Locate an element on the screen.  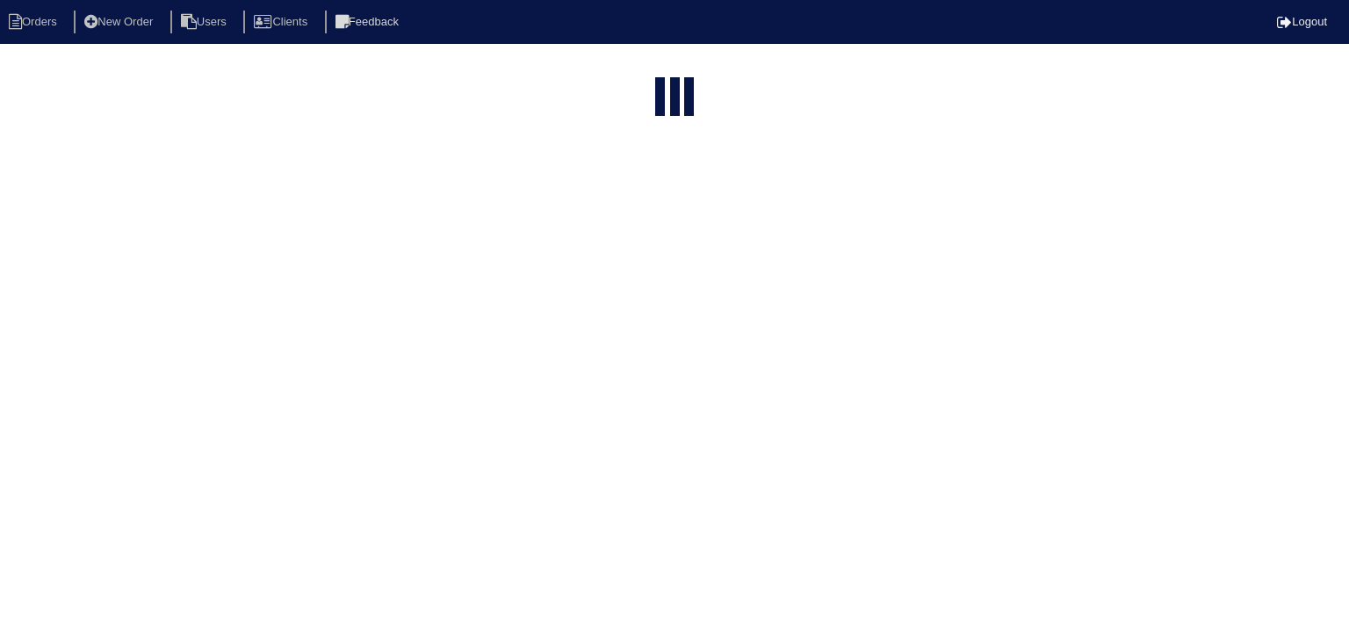
a: Clients is located at coordinates (282, 21).